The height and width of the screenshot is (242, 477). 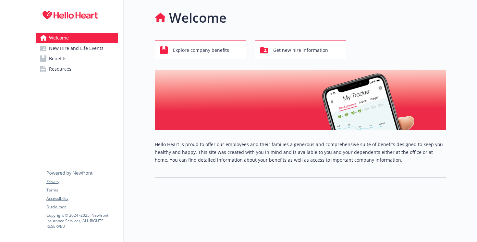 What do you see at coordinates (77, 48) in the screenshot?
I see `a: New Hire and Life Events` at bounding box center [77, 48].